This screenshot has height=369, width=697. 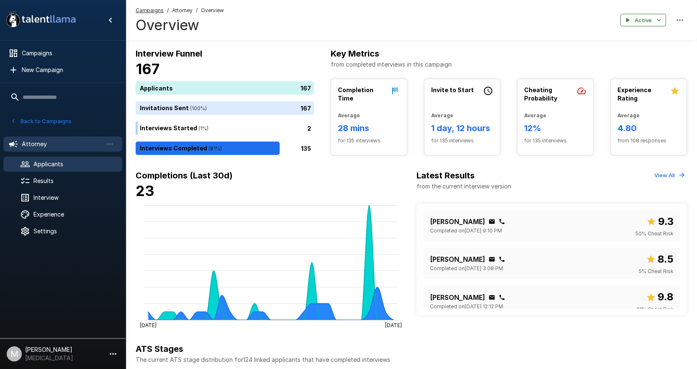 I want to click on span: 50 % Cheat Risk, so click(x=654, y=233).